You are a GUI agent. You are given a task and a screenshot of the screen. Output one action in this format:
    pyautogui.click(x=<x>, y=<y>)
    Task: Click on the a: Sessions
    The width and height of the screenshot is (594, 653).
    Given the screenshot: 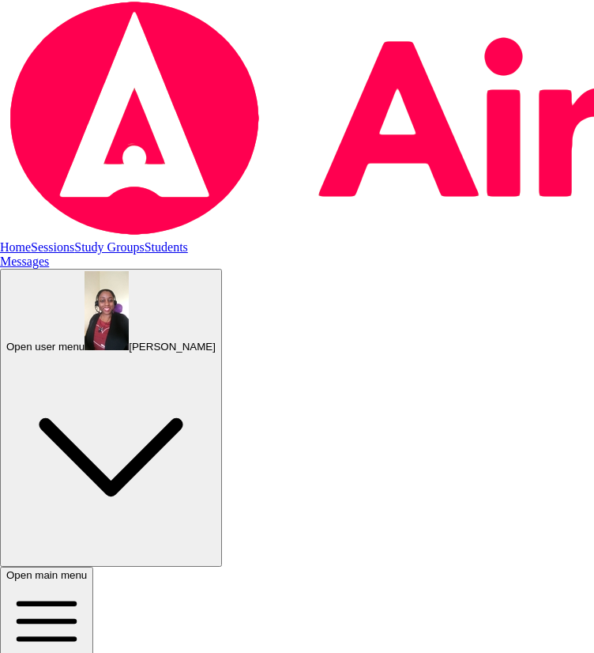 What is the action you would take?
    pyautogui.click(x=52, y=247)
    